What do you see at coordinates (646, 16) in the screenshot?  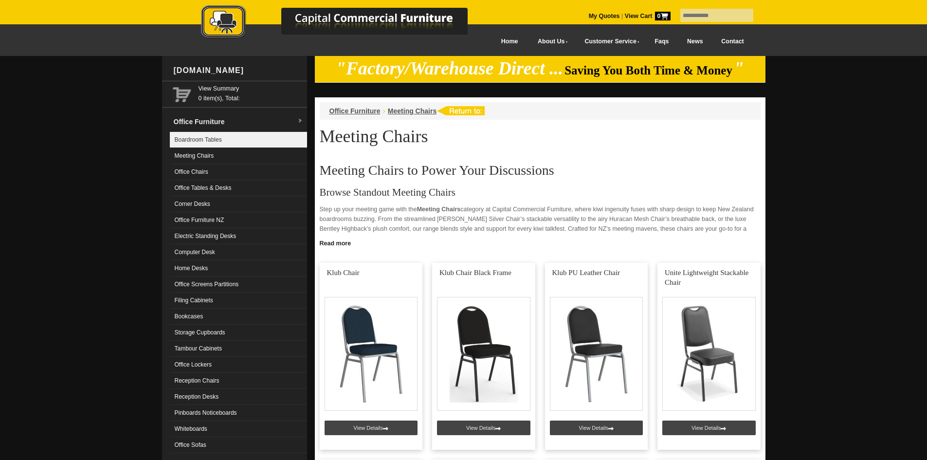 I see `a: View Cart0` at bounding box center [646, 16].